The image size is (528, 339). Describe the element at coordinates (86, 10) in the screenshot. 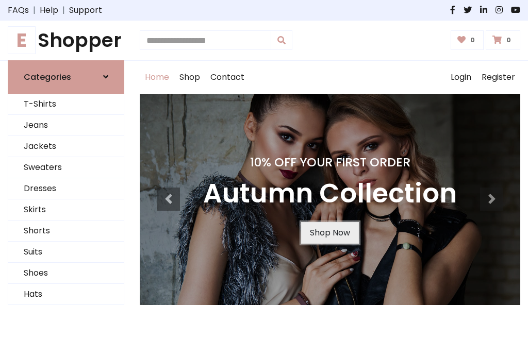

I see `a: Support` at that location.